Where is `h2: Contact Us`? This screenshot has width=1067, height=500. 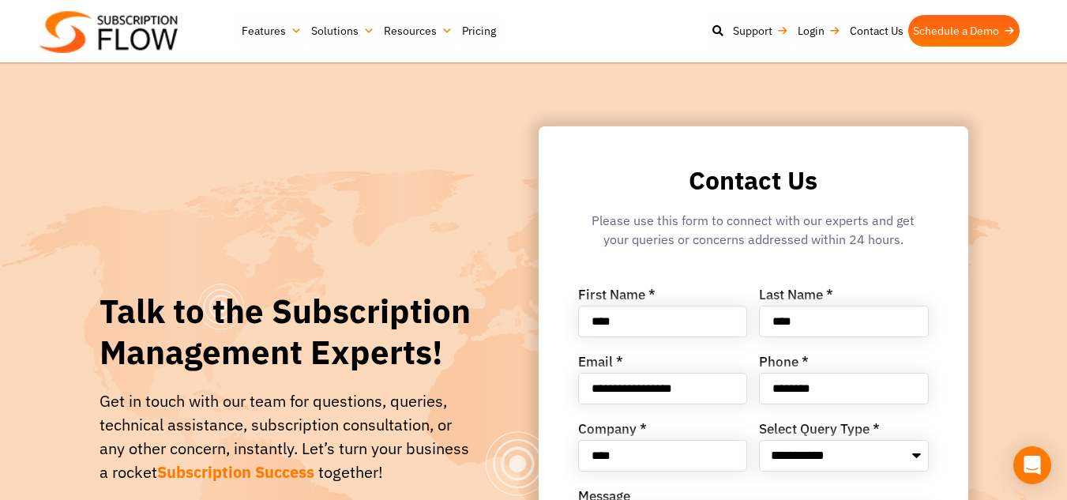 h2: Contact Us is located at coordinates (753, 180).